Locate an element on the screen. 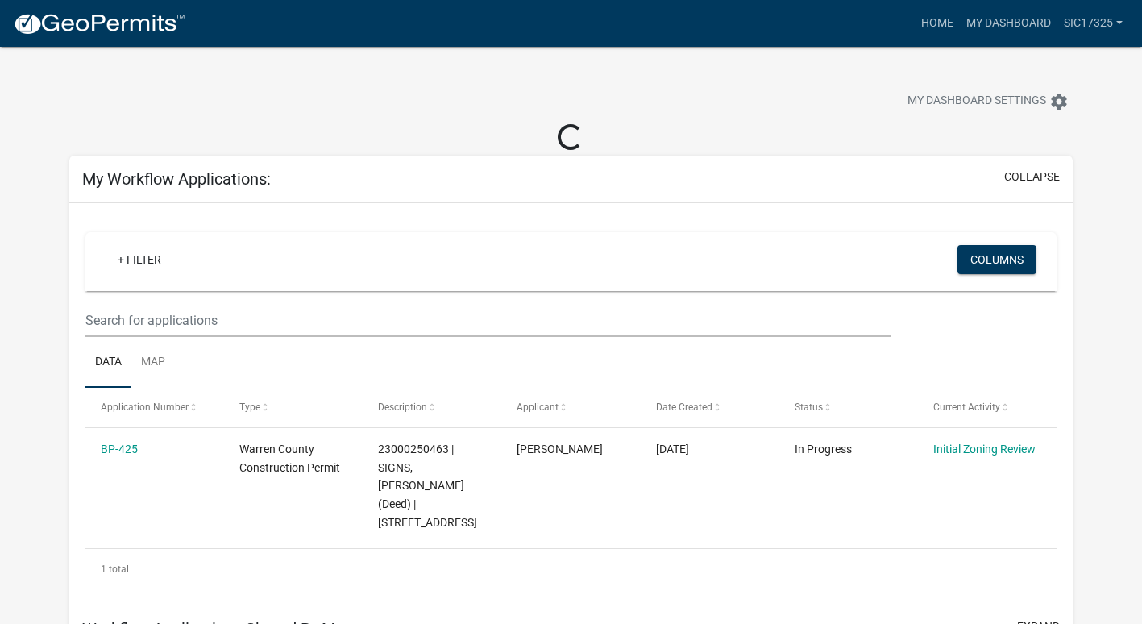 The height and width of the screenshot is (624, 1142). span: Application Number is located at coordinates (144, 407).